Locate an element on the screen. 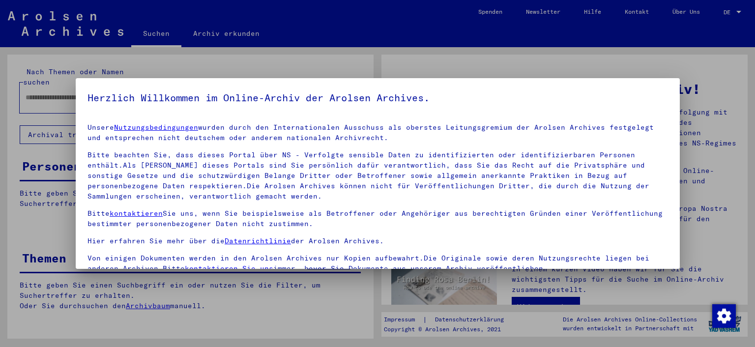 The width and height of the screenshot is (755, 347). p: Hier erfahren Sie mehr über die der Arolsen Archives. is located at coordinates (378, 241).